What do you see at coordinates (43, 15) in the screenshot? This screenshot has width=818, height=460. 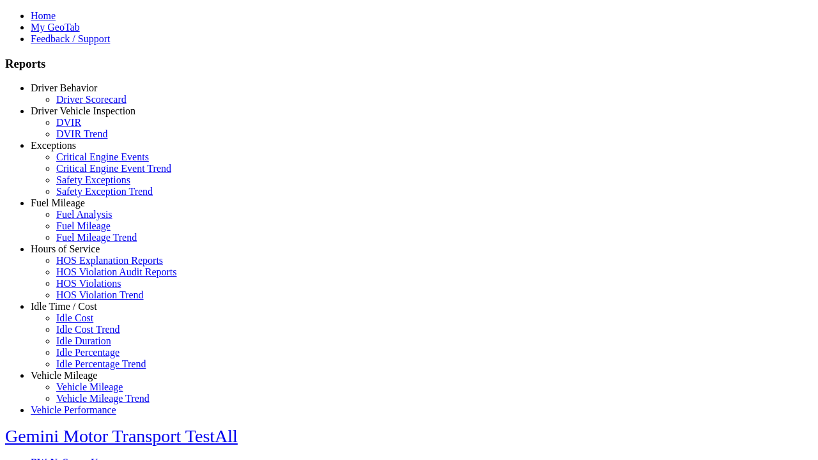 I see `a: Home` at bounding box center [43, 15].